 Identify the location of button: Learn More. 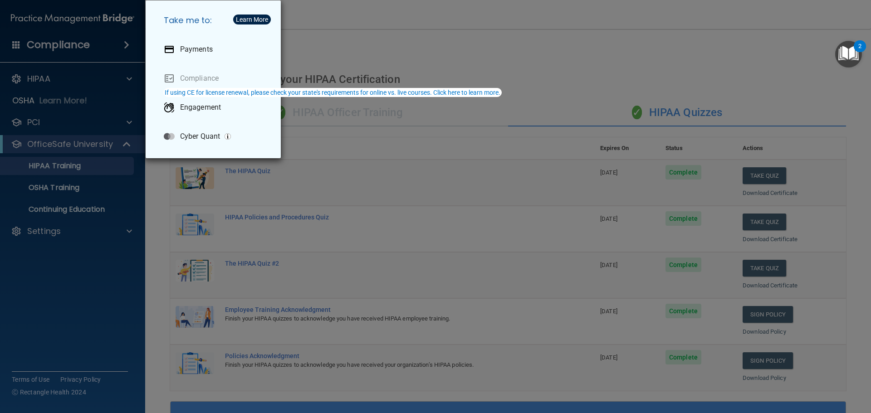
(252, 19).